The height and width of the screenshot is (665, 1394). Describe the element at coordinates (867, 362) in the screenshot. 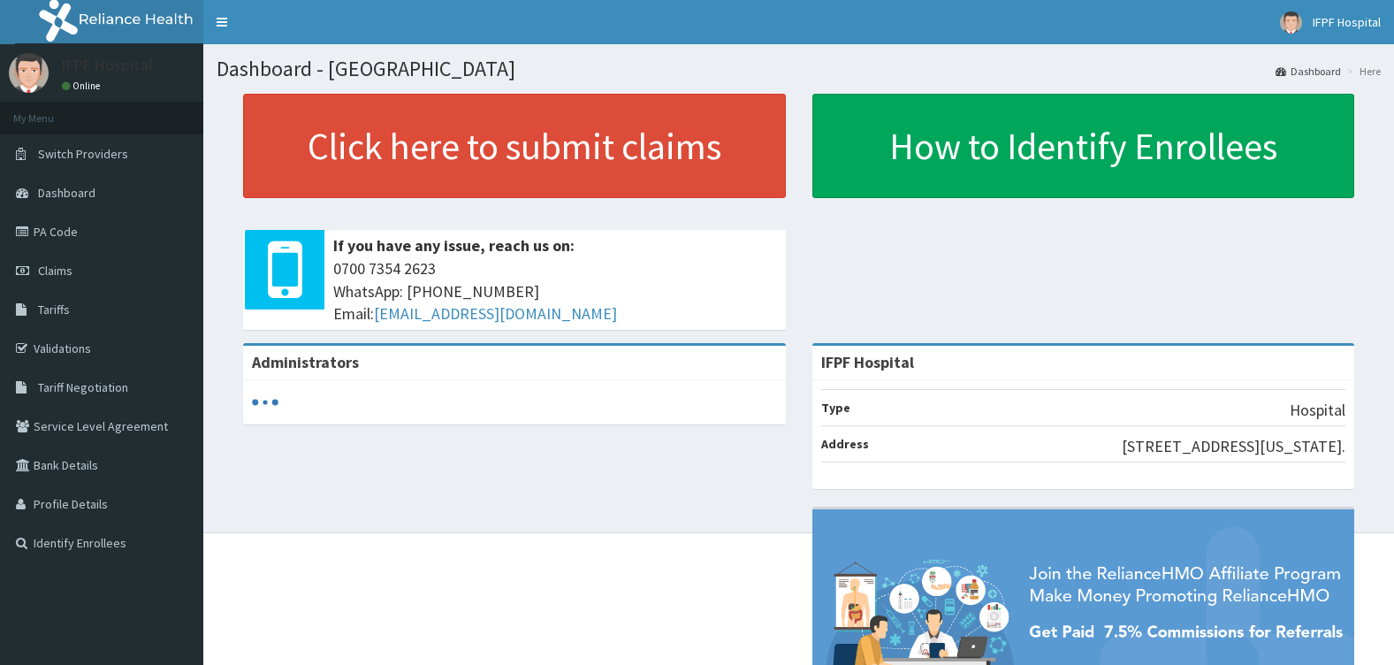

I see `strong: IFPF Hospital` at that location.